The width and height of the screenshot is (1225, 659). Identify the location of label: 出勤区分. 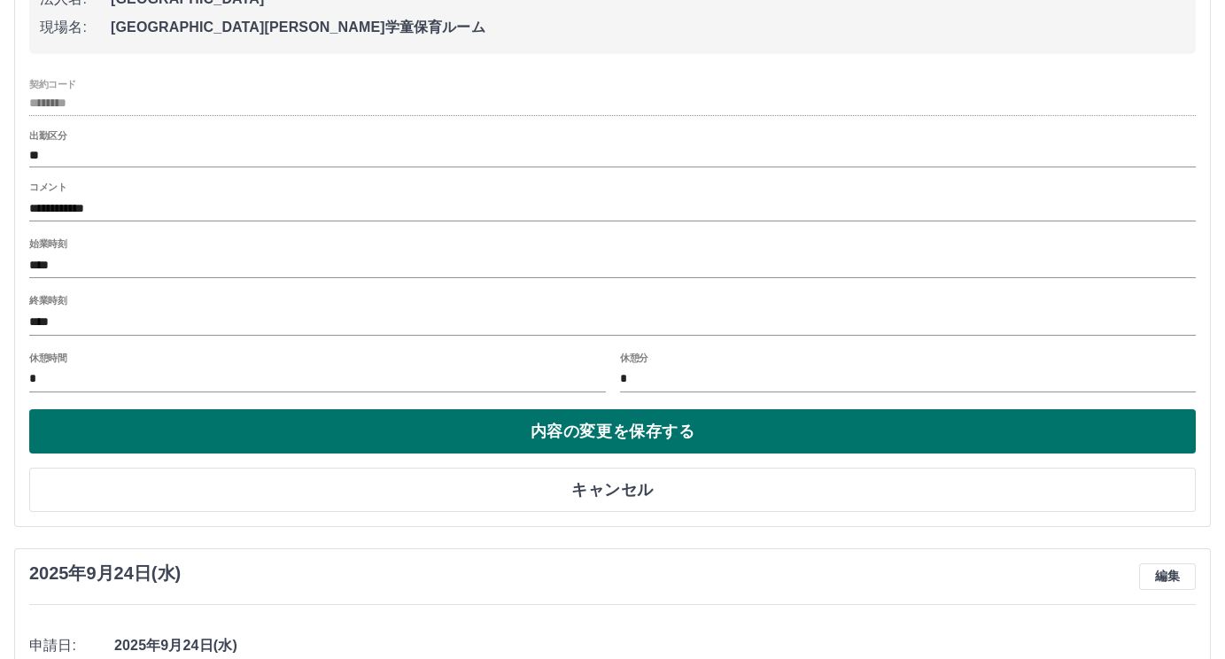
(48, 135).